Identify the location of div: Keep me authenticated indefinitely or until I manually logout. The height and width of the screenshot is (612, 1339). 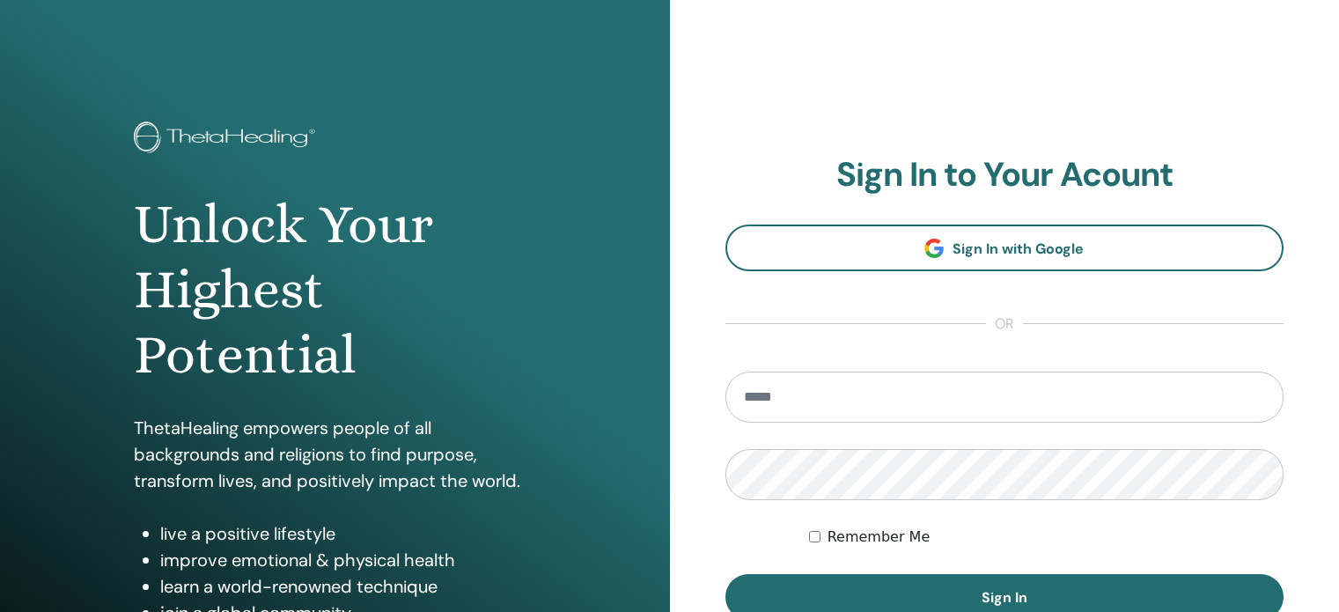
(1046, 537).